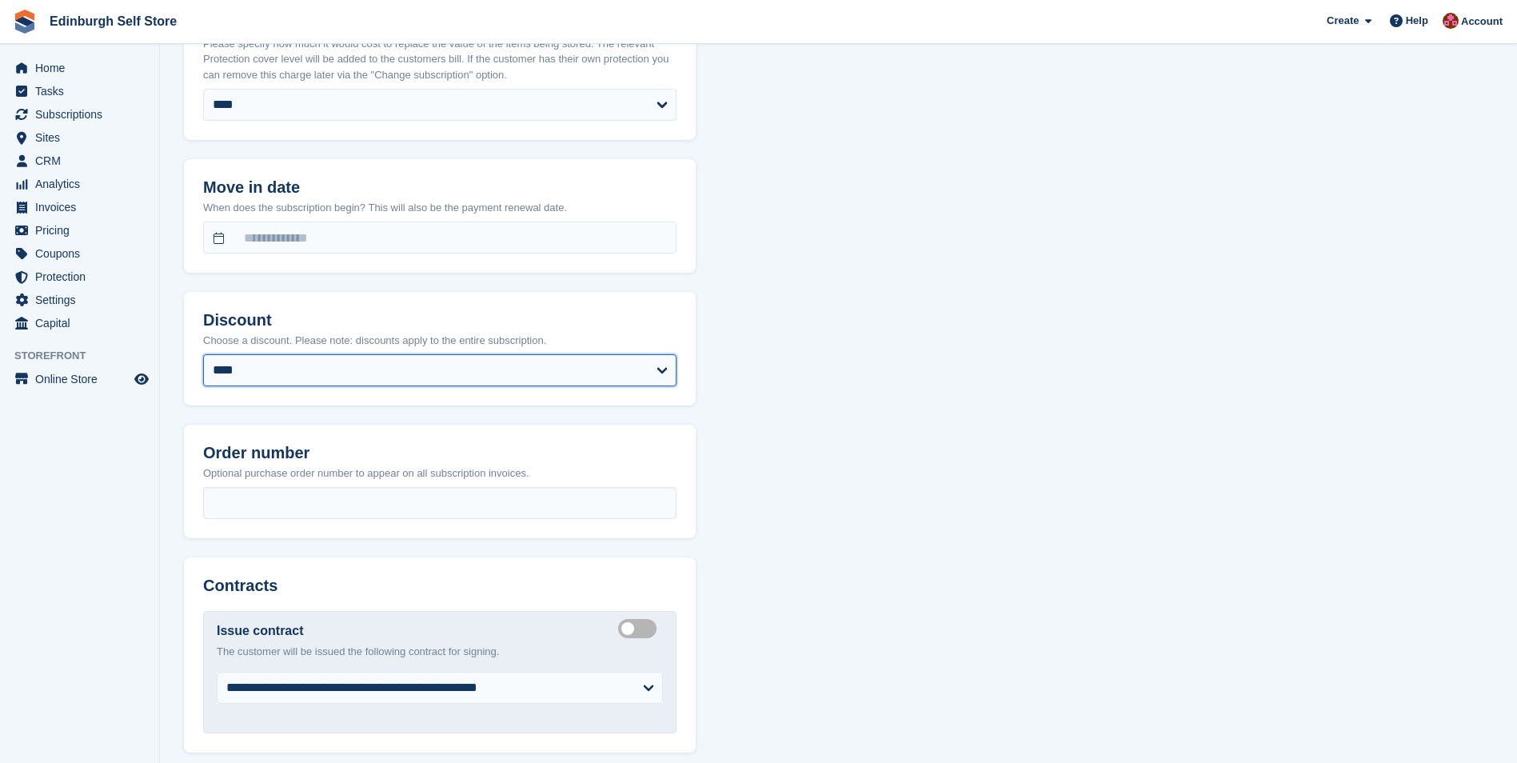  What do you see at coordinates (83, 300) in the screenshot?
I see `span: Settings` at bounding box center [83, 300].